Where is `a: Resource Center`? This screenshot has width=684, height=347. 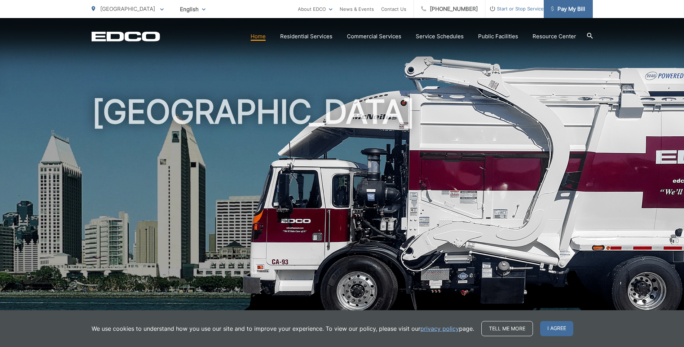 a: Resource Center is located at coordinates (554, 36).